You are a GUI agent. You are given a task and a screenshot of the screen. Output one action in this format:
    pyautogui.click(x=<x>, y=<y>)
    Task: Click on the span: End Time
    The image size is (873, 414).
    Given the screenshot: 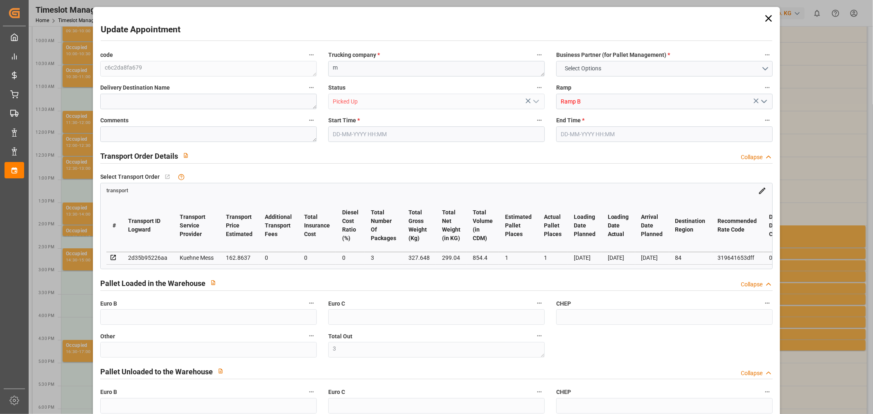 What is the action you would take?
    pyautogui.click(x=570, y=120)
    